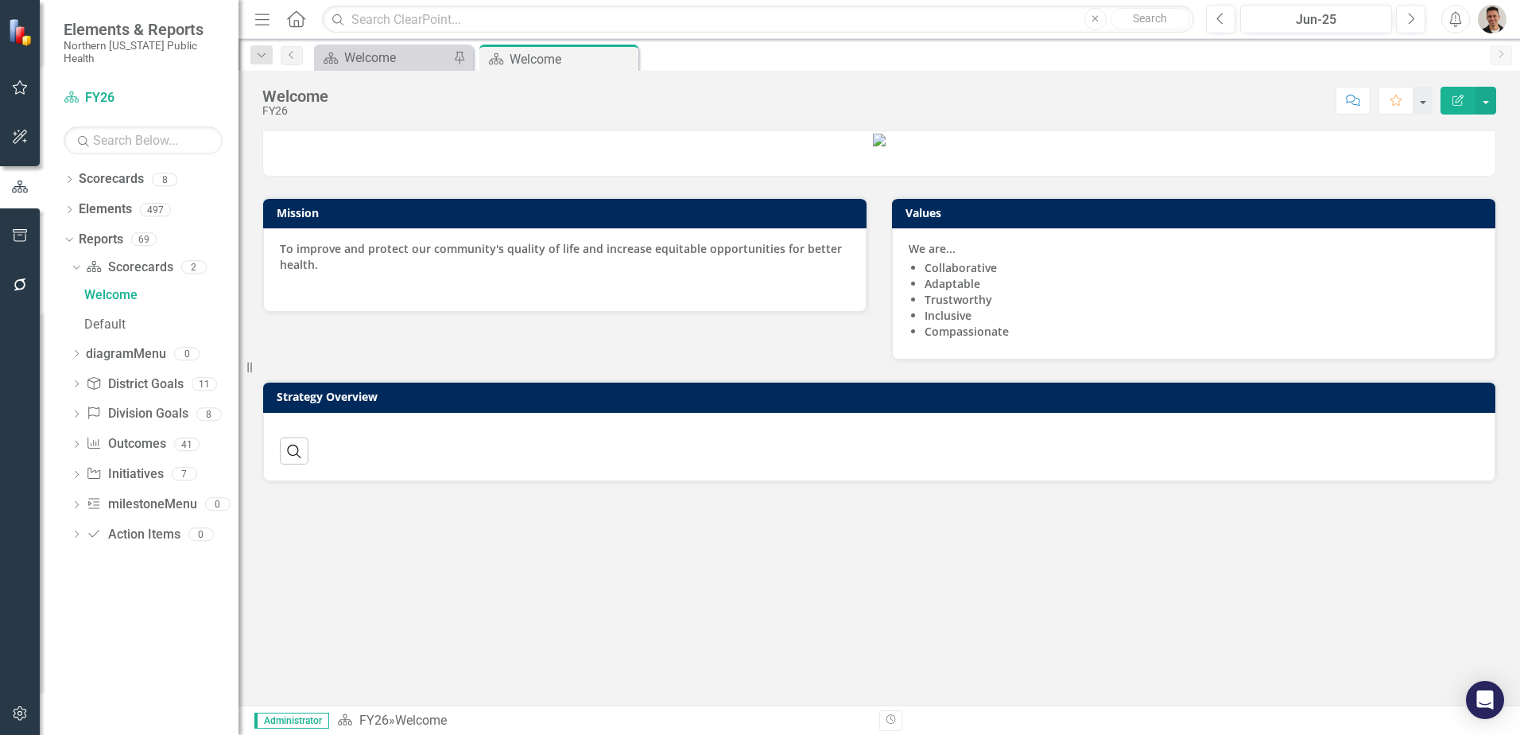  I want to click on a: Initiatives, so click(124, 474).